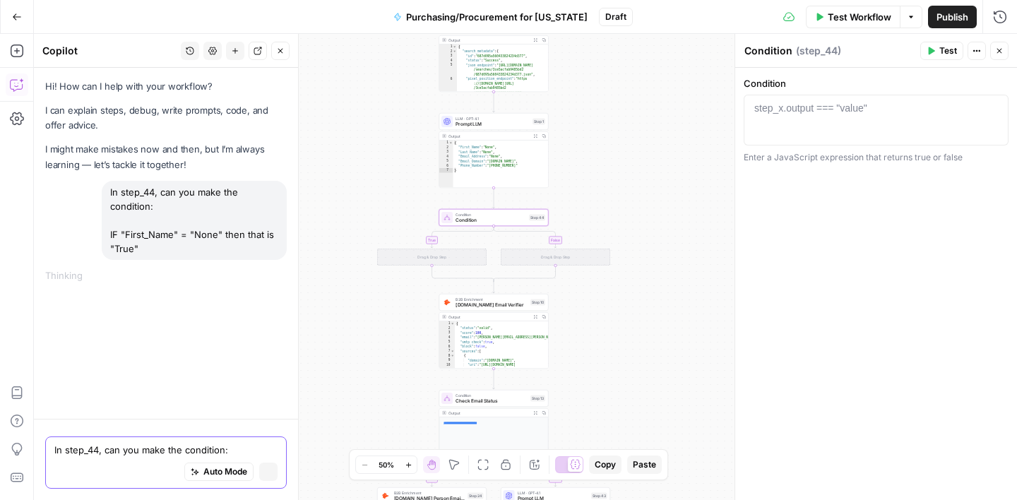  What do you see at coordinates (463, 273) in the screenshot?
I see `g: Edge from step_44-if-ghost to step_44-conditional-end` at bounding box center [463, 273].